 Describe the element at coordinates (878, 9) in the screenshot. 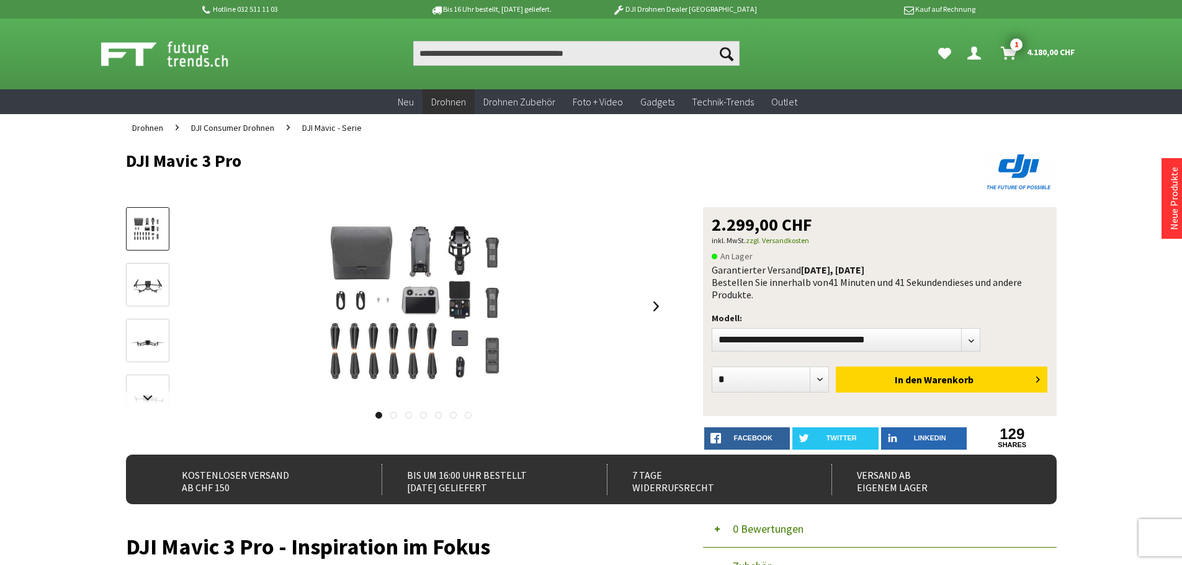

I see `p: Kauf auf Rechnung` at that location.